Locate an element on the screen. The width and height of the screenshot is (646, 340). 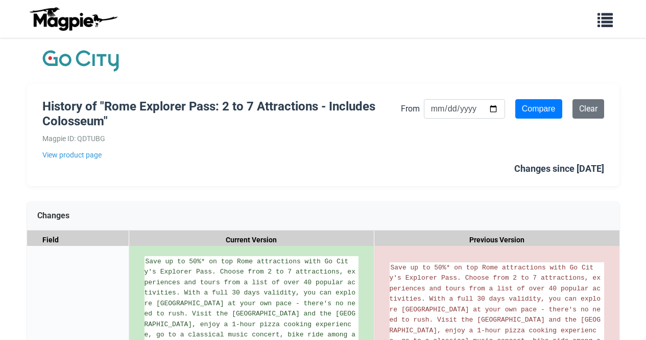
a: Clear is located at coordinates (588, 109).